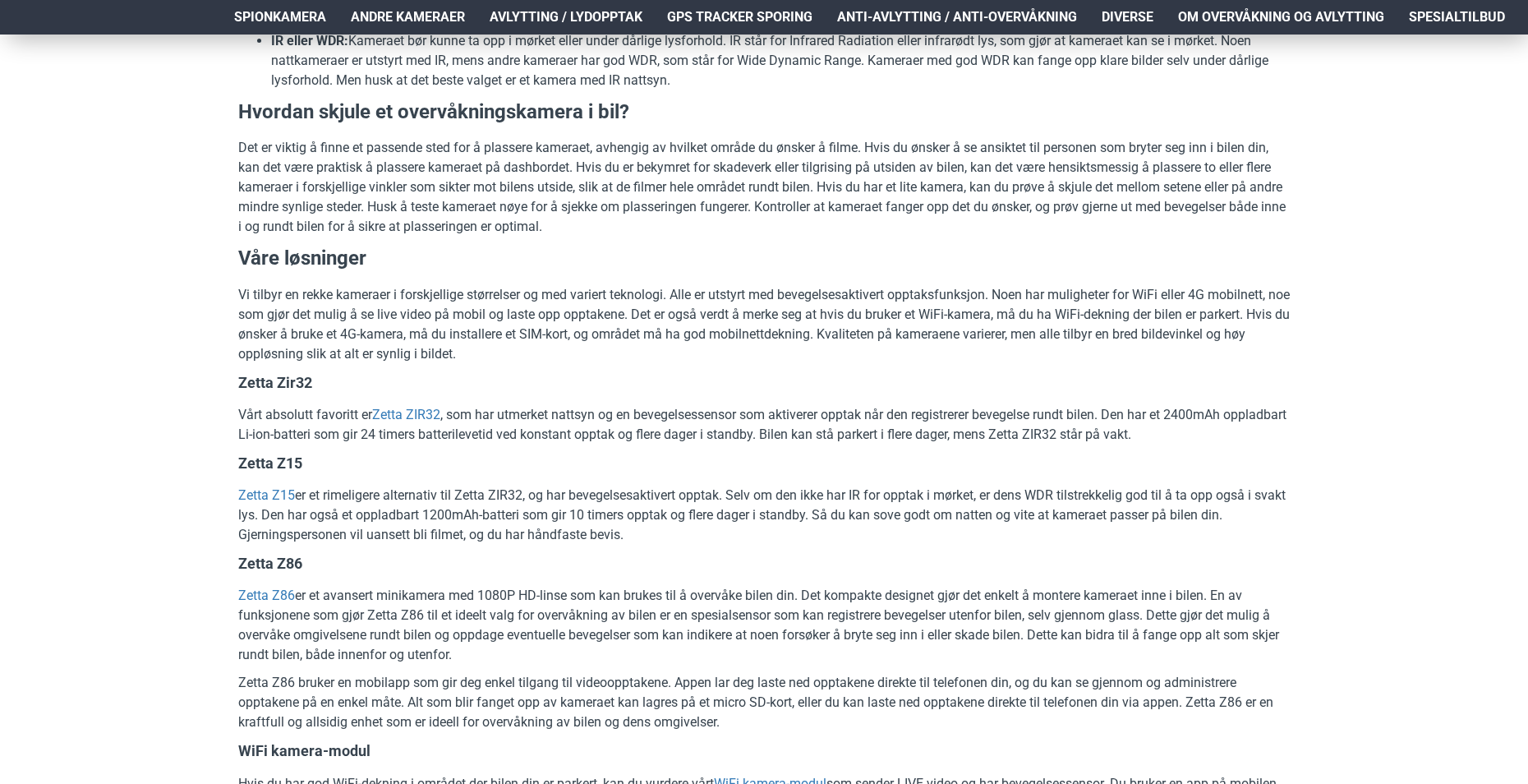  Describe the element at coordinates (266, 595) in the screenshot. I see `a: Zetta Z86` at that location.